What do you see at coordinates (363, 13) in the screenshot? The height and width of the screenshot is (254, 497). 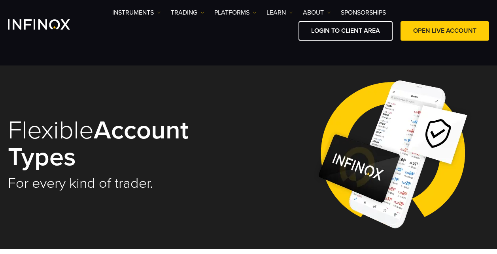 I see `a: SPONSORSHIPS` at bounding box center [363, 13].